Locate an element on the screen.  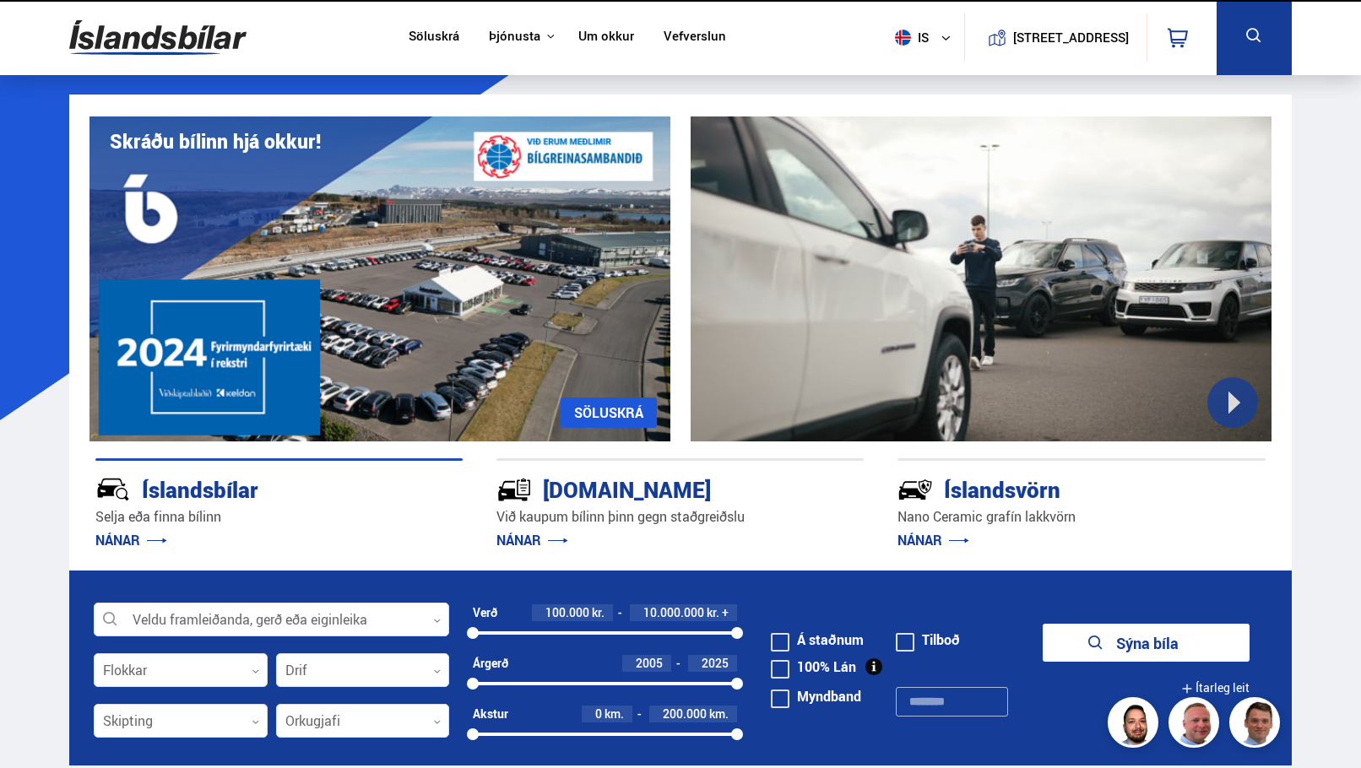
button: Ítarleg leit is located at coordinates (1215, 688).